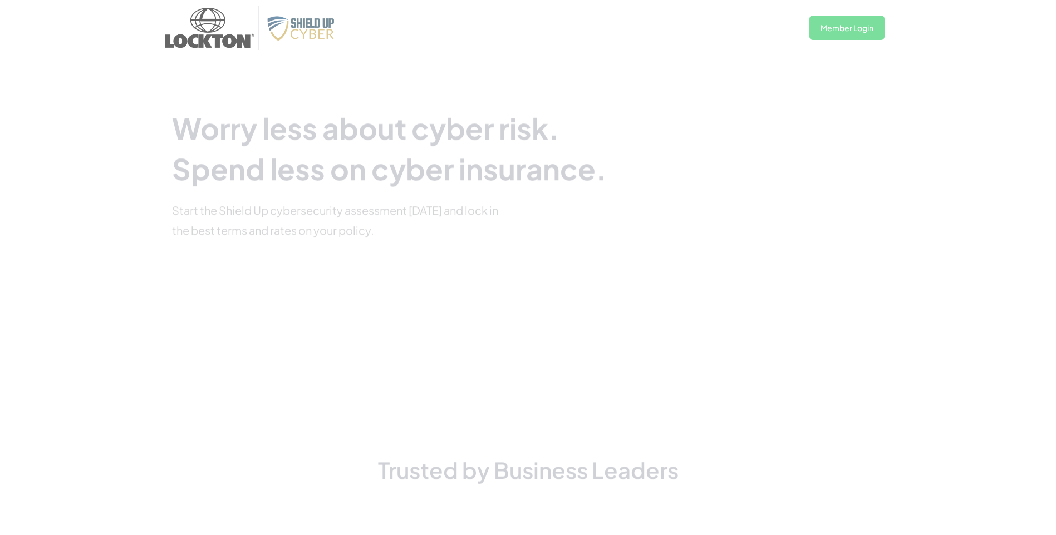  Describe the element at coordinates (303, 28) in the screenshot. I see `img: Shield Up Cyber Logo` at that location.